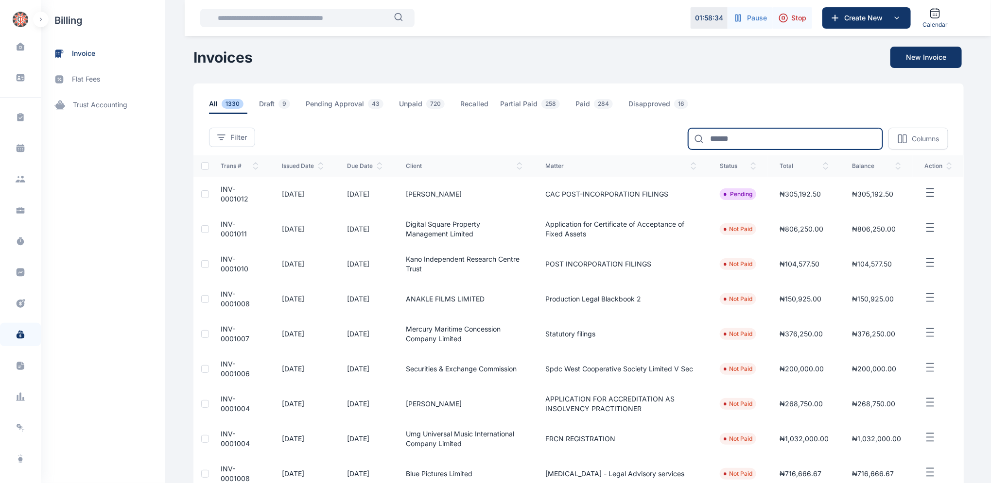  I want to click on span: 1330, so click(232, 104).